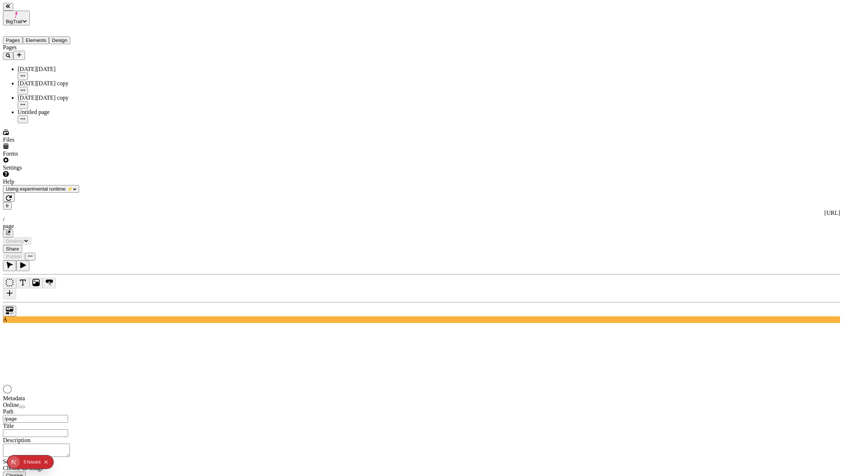  Describe the element at coordinates (16, 18) in the screenshot. I see `button: BigTrail` at that location.